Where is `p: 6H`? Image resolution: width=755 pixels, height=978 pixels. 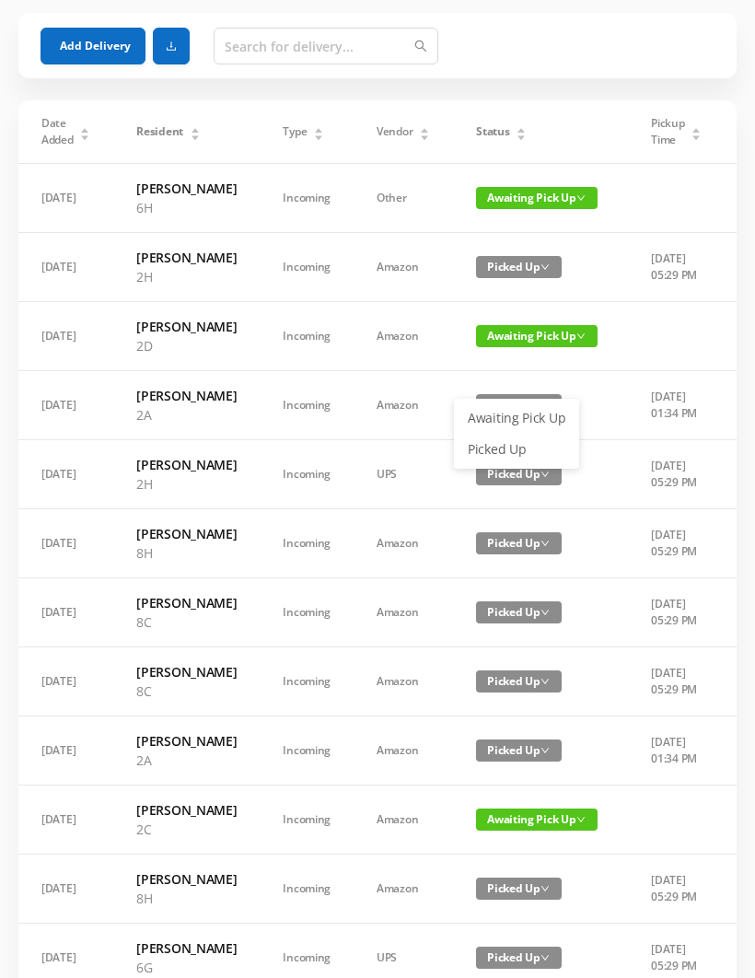 p: 6H is located at coordinates (186, 207).